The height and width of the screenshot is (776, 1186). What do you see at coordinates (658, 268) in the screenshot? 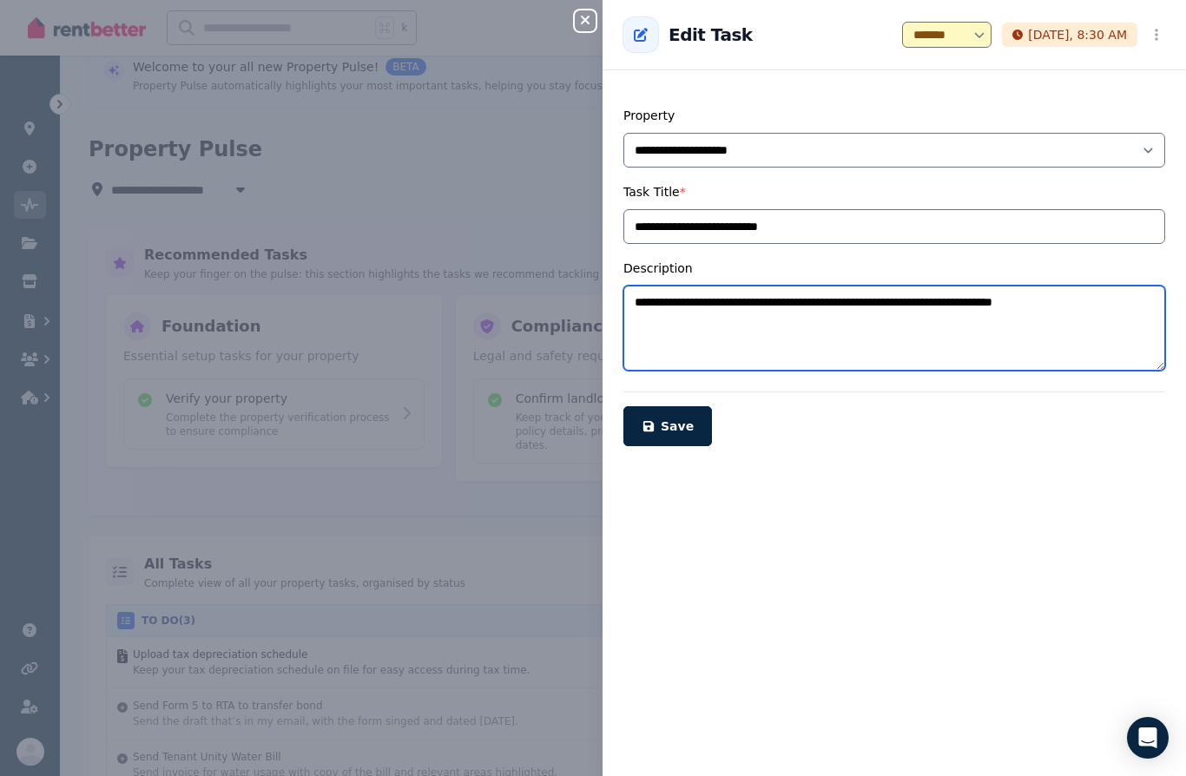
I see `label: Description` at bounding box center [658, 268].